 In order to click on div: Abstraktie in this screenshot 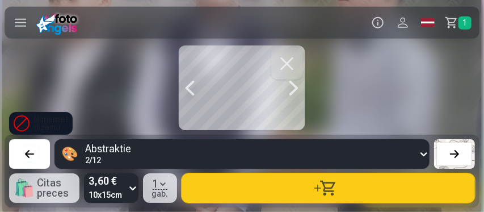, I will do `click(108, 149)`.